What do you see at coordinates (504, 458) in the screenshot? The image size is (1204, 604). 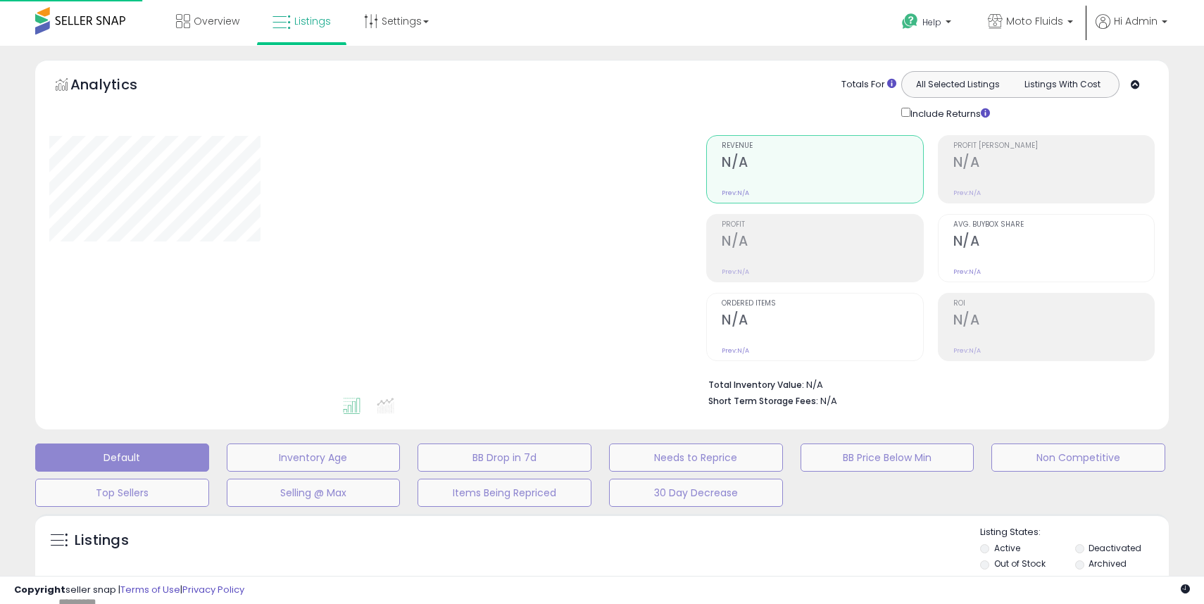 I see `button: BB Drop in 7d` at bounding box center [504, 458].